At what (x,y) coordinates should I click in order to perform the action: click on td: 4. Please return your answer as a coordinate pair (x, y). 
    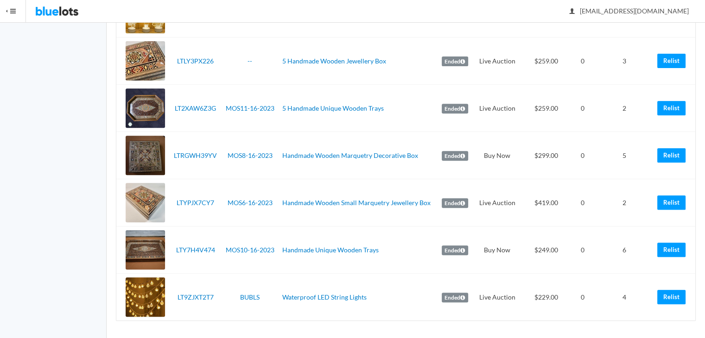
    Looking at the image, I should click on (624, 297).